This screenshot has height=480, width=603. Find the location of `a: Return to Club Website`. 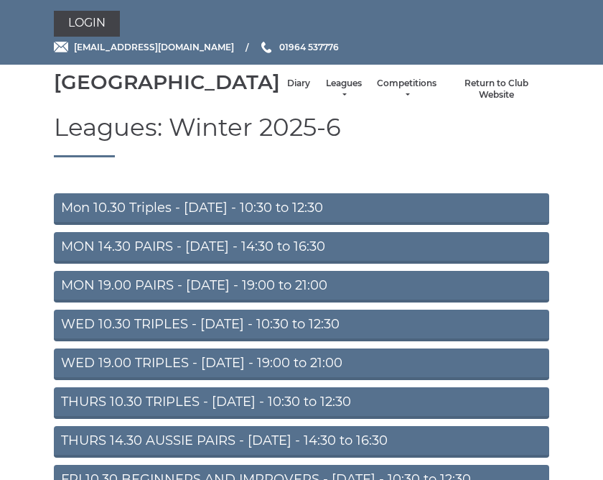

a: Return to Club Website is located at coordinates (496, 89).